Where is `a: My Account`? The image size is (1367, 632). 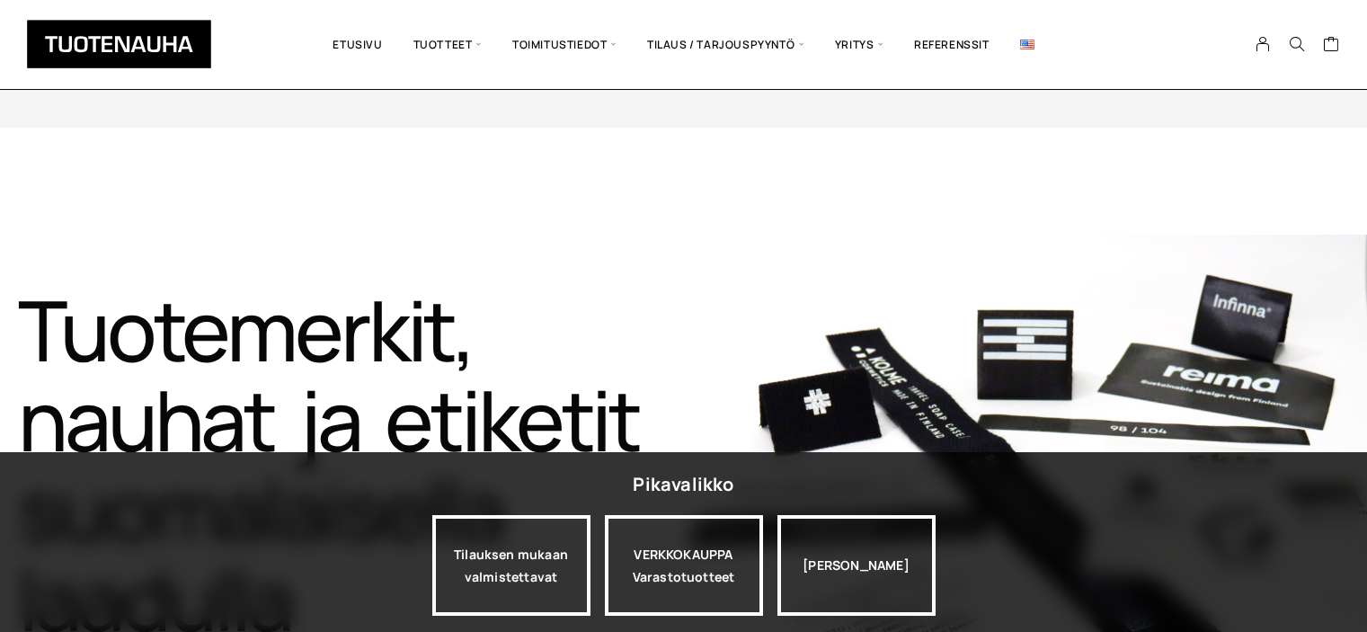 a: My Account is located at coordinates (1263, 44).